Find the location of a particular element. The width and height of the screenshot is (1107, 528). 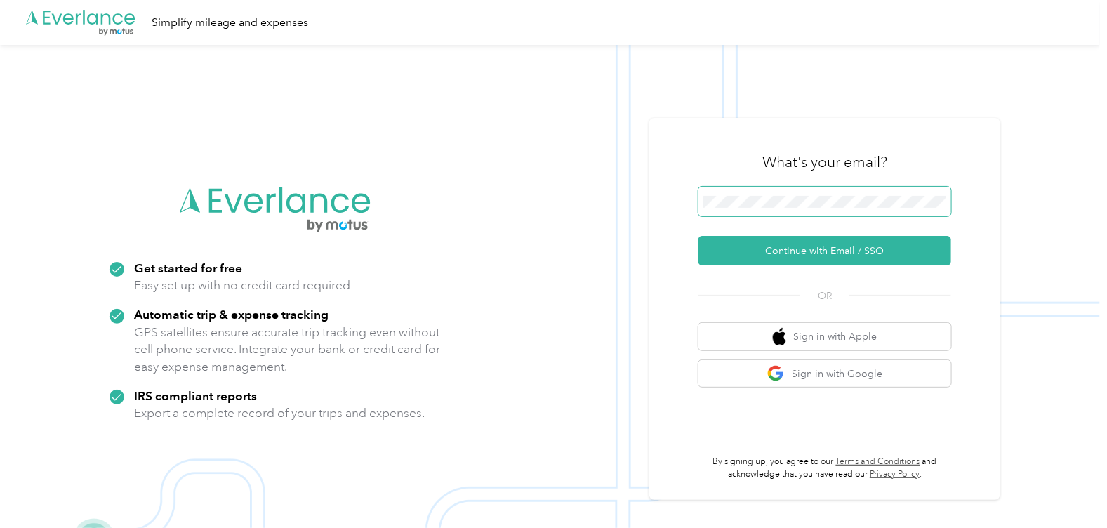

button: Continue with Email / SSO is located at coordinates (825, 251).